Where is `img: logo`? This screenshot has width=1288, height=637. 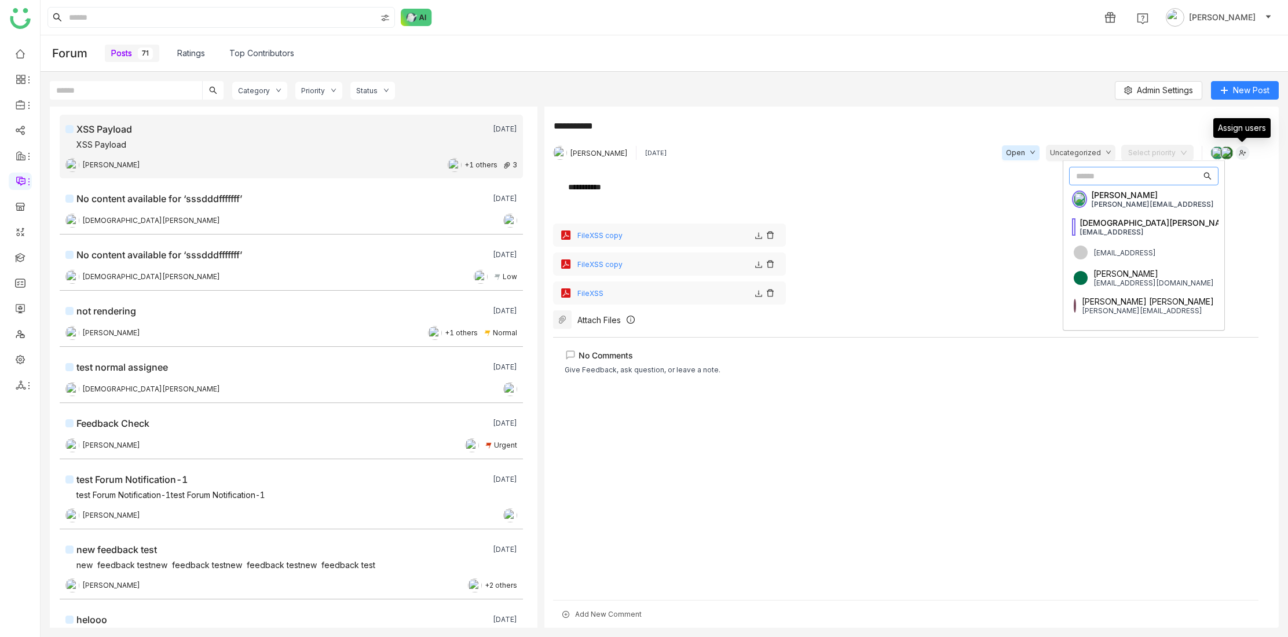
img: logo is located at coordinates (20, 19).